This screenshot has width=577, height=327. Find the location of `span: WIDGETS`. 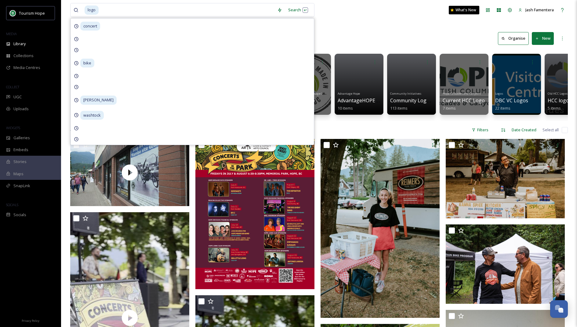

span: WIDGETS is located at coordinates (13, 128).